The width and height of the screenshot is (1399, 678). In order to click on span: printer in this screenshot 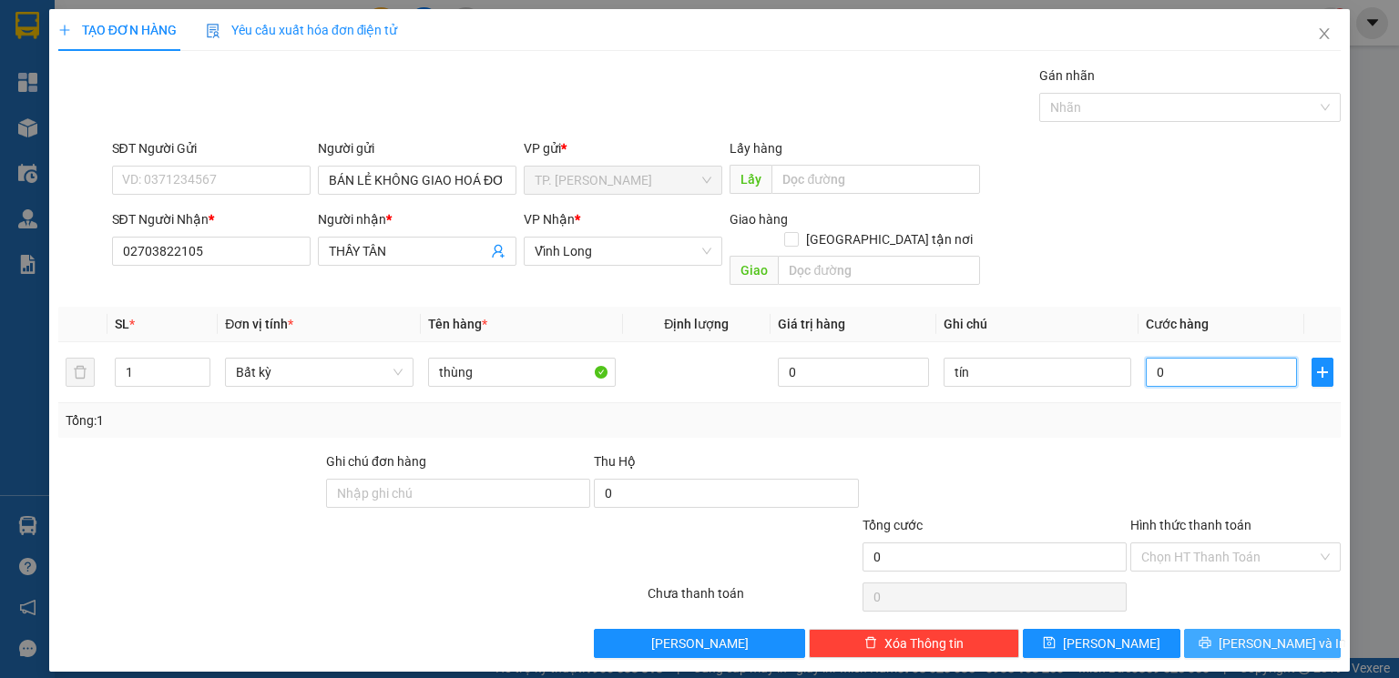, I will do `click(1205, 644)`.